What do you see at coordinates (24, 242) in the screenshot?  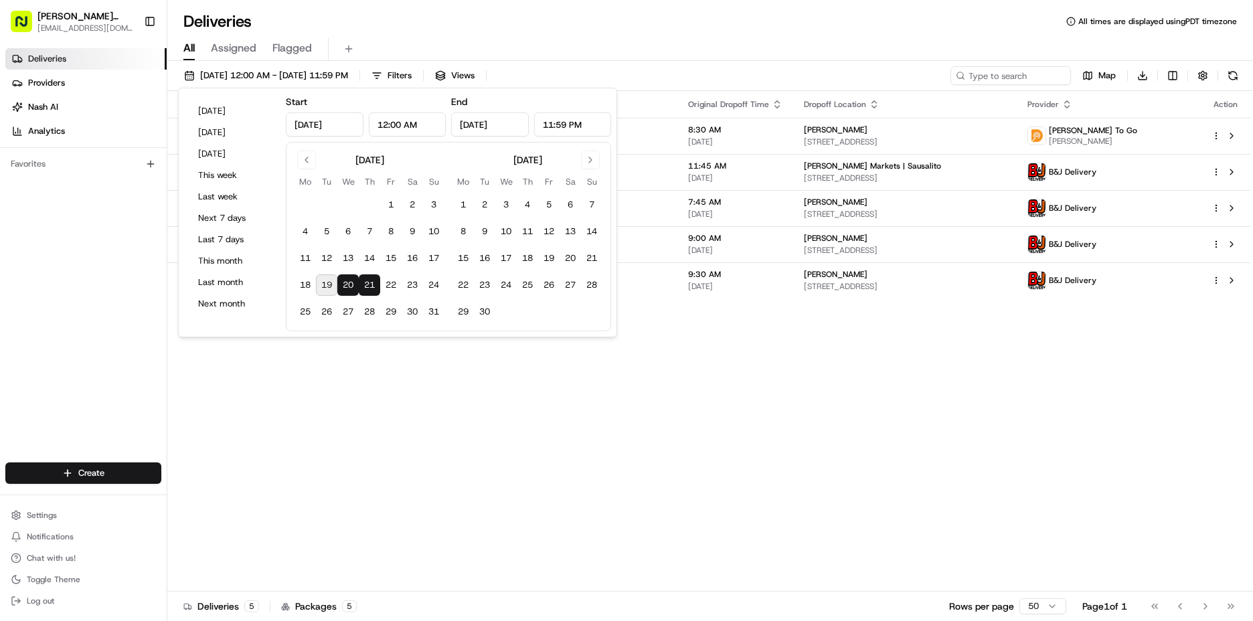 I see `img: Liam S.` at bounding box center [24, 242].